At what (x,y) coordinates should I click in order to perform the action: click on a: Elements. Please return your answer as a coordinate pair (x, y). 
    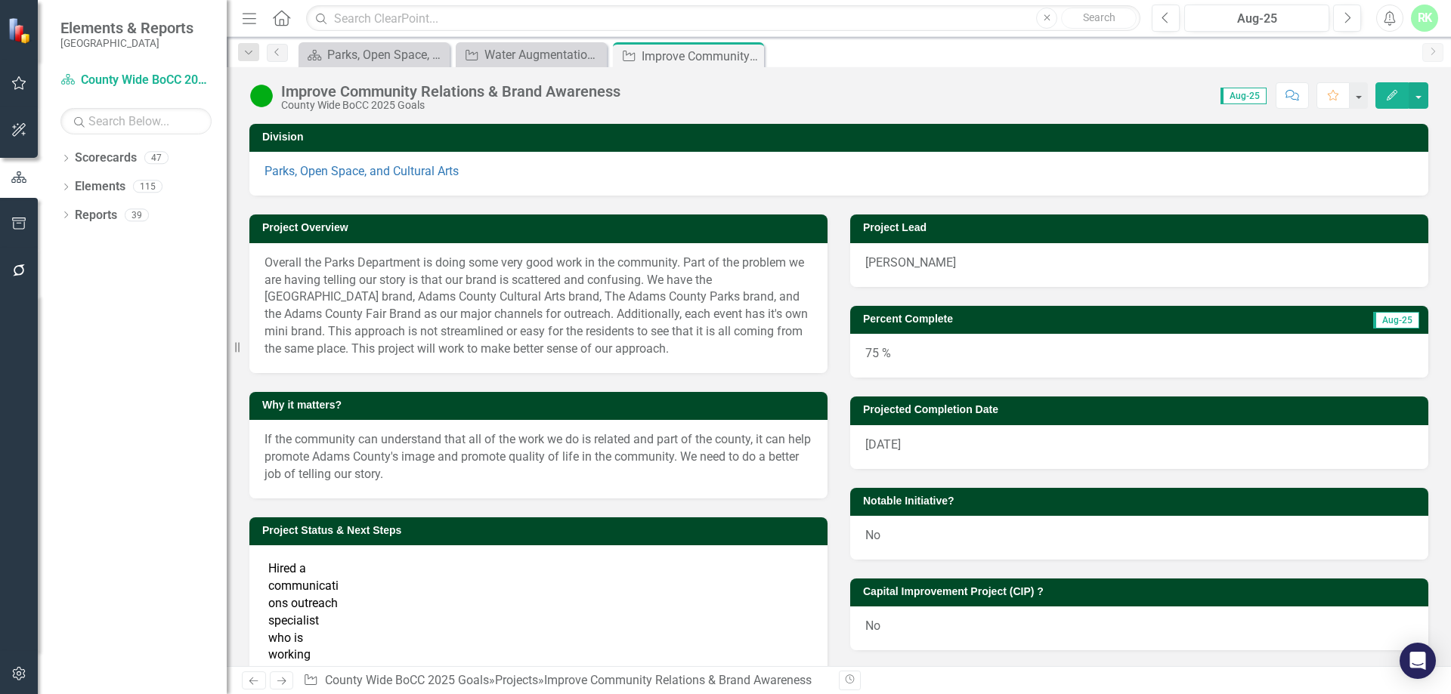
    Looking at the image, I should click on (100, 187).